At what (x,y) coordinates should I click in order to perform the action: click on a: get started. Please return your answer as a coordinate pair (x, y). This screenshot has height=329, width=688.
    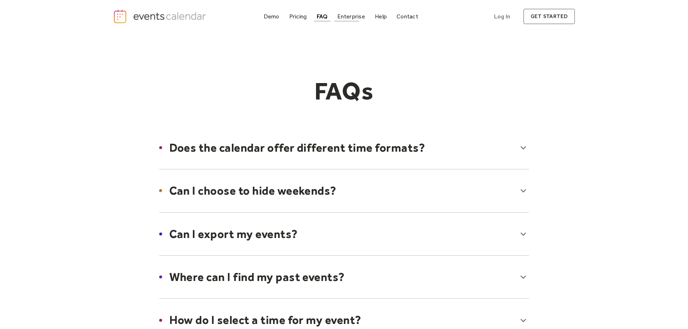
    Looking at the image, I should click on (549, 16).